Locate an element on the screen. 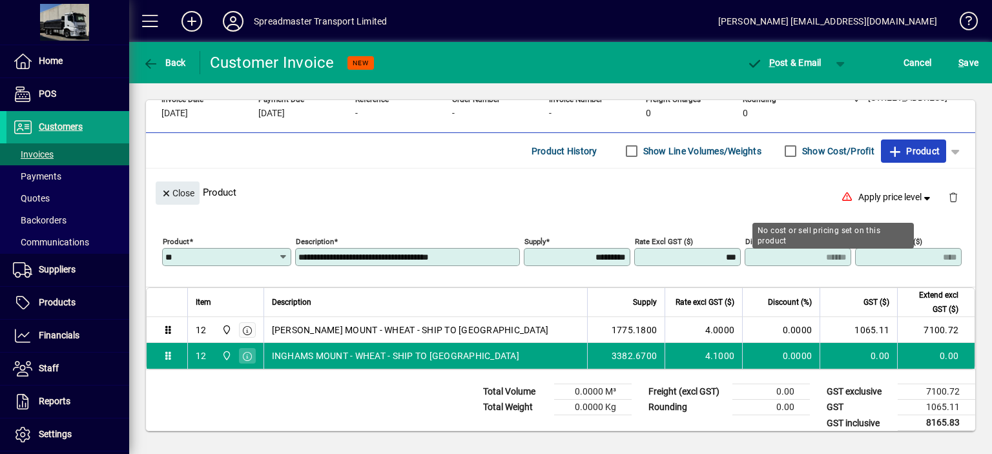 The image size is (992, 454). div: Customer Invoice is located at coordinates (272, 63).